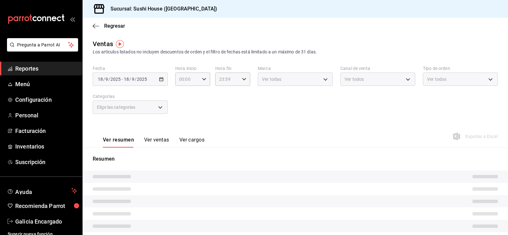  What do you see at coordinates (118, 142) in the screenshot?
I see `button: Ver resumen` at bounding box center [118, 142].